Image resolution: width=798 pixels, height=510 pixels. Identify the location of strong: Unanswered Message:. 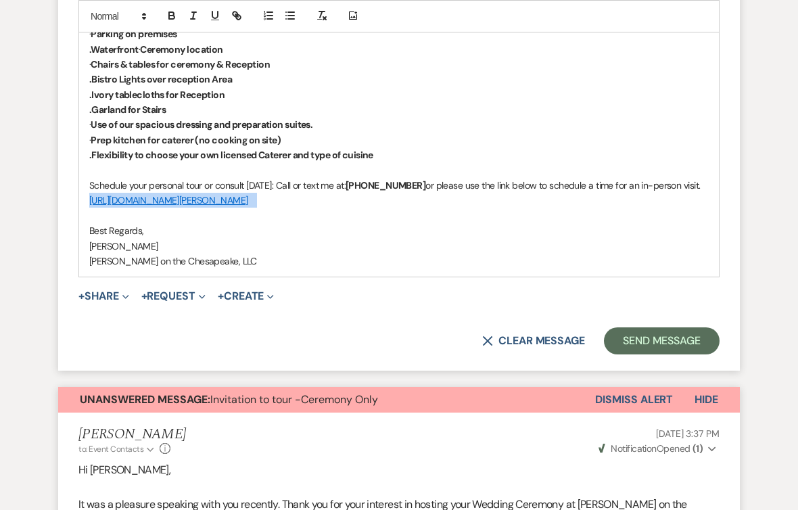
(145, 399).